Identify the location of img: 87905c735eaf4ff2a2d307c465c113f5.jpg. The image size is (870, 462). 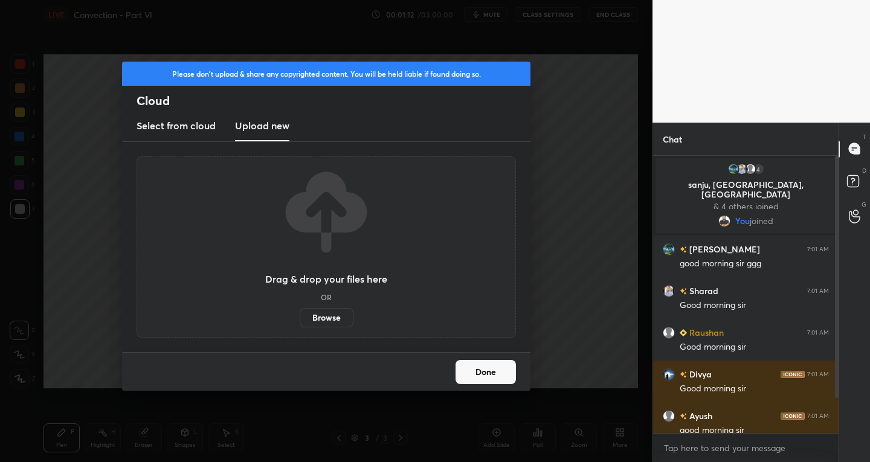
(669, 374).